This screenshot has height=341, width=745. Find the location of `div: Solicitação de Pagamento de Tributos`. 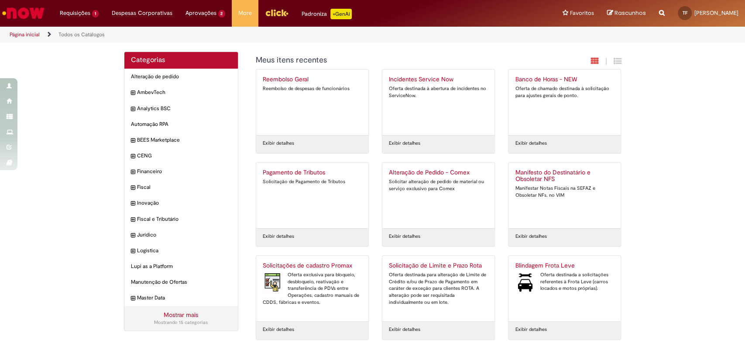

div: Solicitação de Pagamento de Tributos is located at coordinates (312, 182).